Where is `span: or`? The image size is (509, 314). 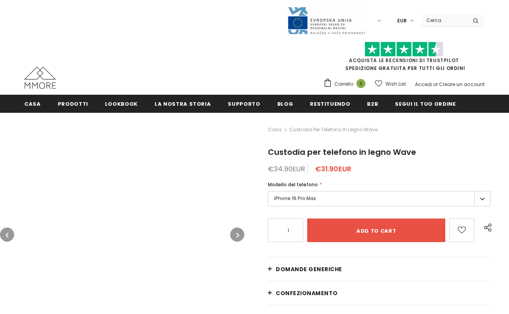 span: or is located at coordinates (435, 84).